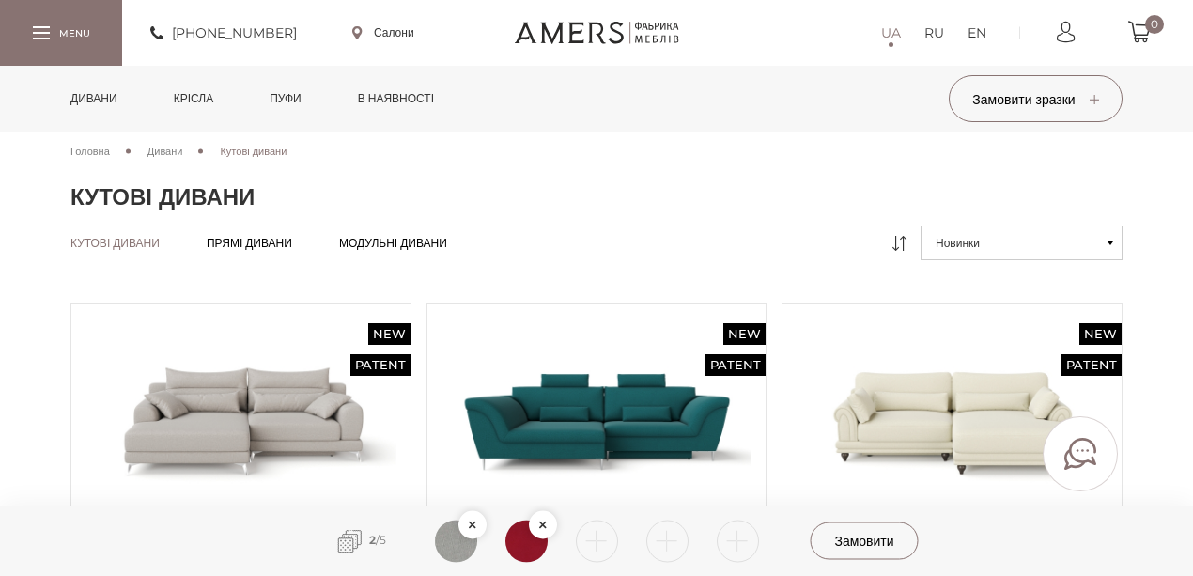 This screenshot has height=576, width=1193. I want to click on a: New Patent Кутовий диван ГОЛДІ Кутовий диван ГОЛДІ Кутовий диван ГОЛДІ від53 300грн, so click(952, 446).